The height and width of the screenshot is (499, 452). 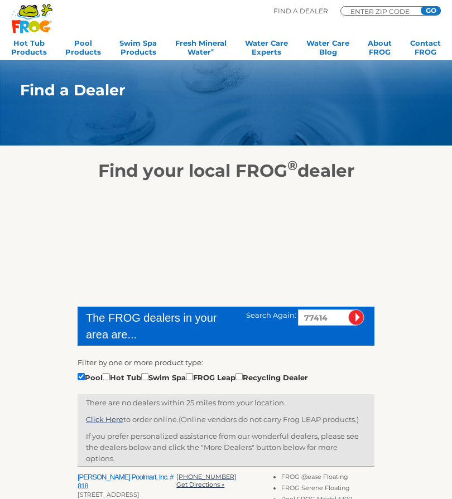 What do you see at coordinates (200, 485) in the screenshot?
I see `span: Get Directions »` at bounding box center [200, 485].